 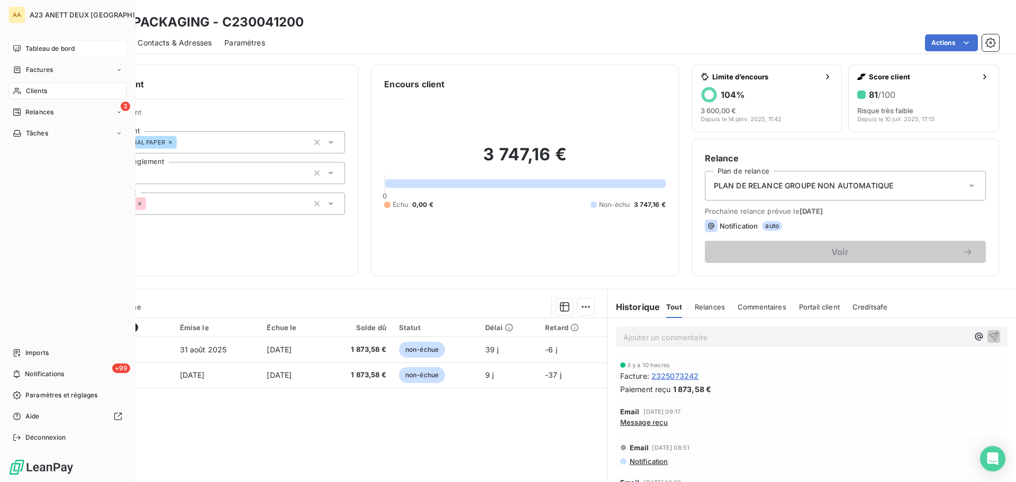 I want to click on span: Aide, so click(x=32, y=417).